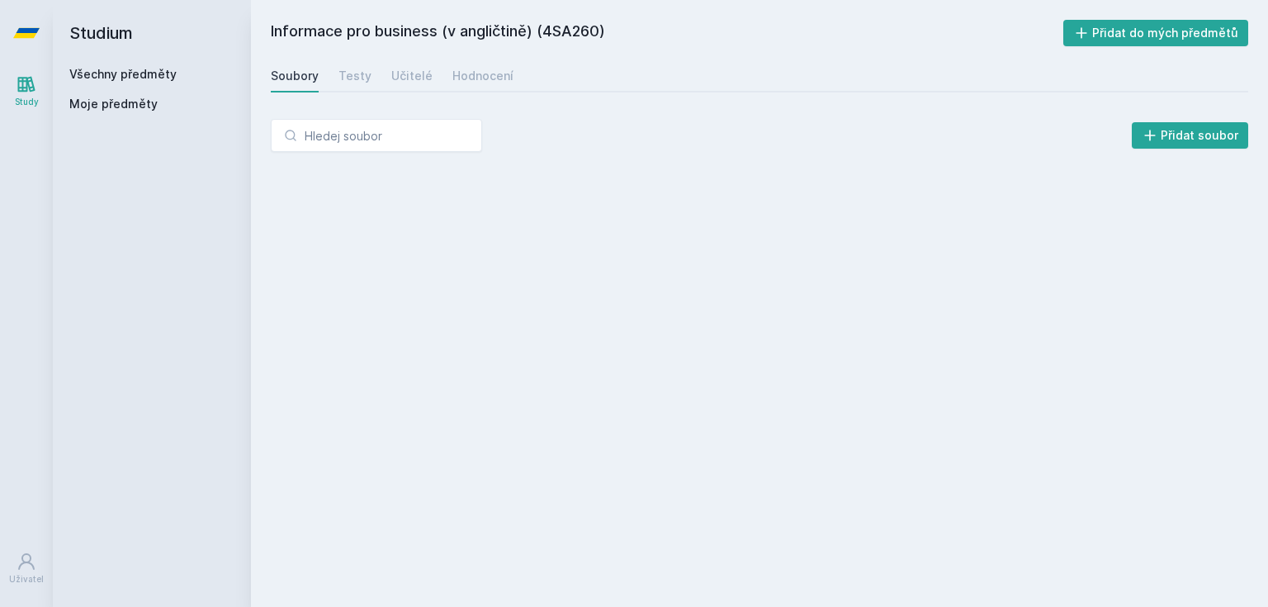 The image size is (1268, 607). I want to click on a: Hodnocení, so click(483, 76).